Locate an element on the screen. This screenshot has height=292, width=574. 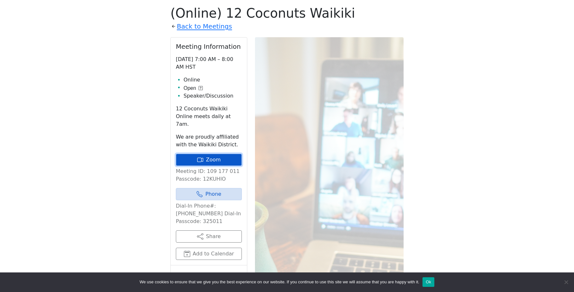
li: Speaker/Discussion is located at coordinates (213, 96).